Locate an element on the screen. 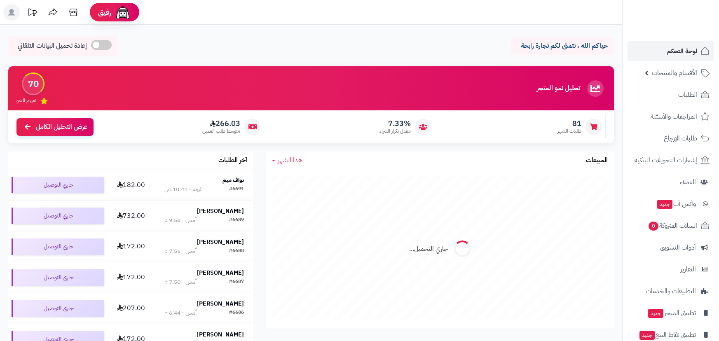 The width and height of the screenshot is (719, 341). div: جاري التحميل... is located at coordinates (428, 249).